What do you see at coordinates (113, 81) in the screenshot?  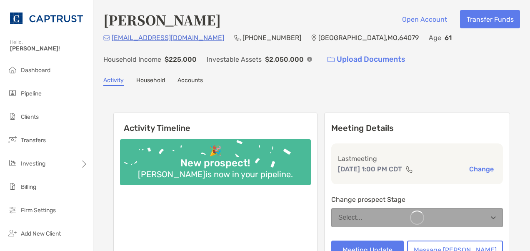 I see `a: Activity` at bounding box center [113, 81].